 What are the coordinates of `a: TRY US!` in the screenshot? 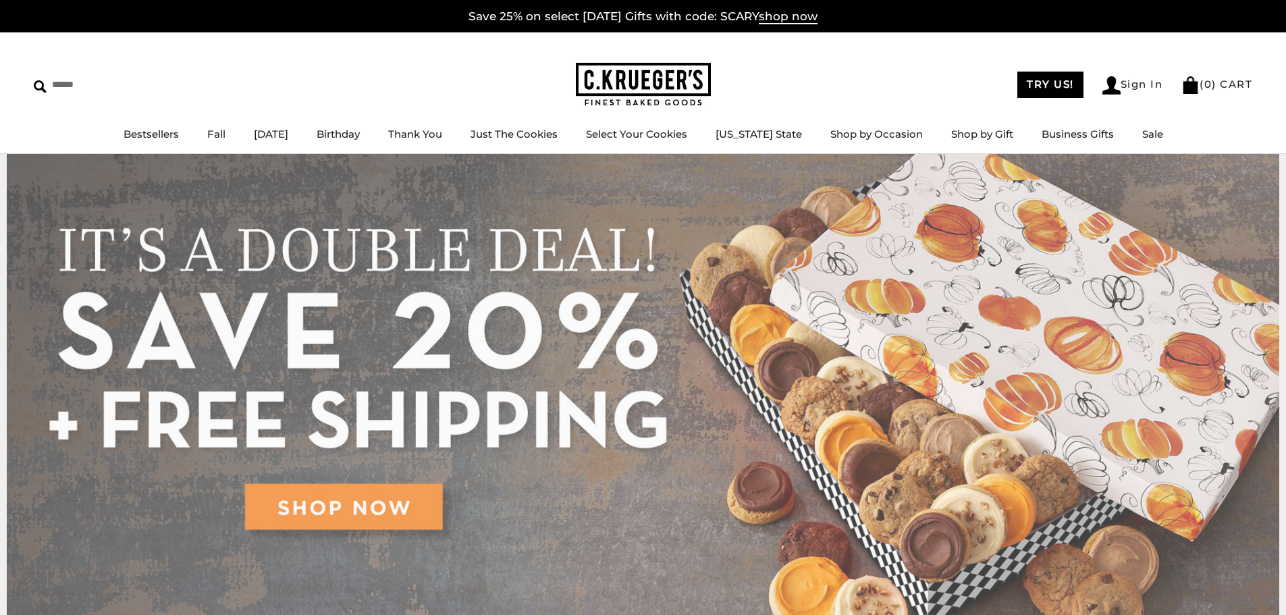 It's located at (1050, 84).